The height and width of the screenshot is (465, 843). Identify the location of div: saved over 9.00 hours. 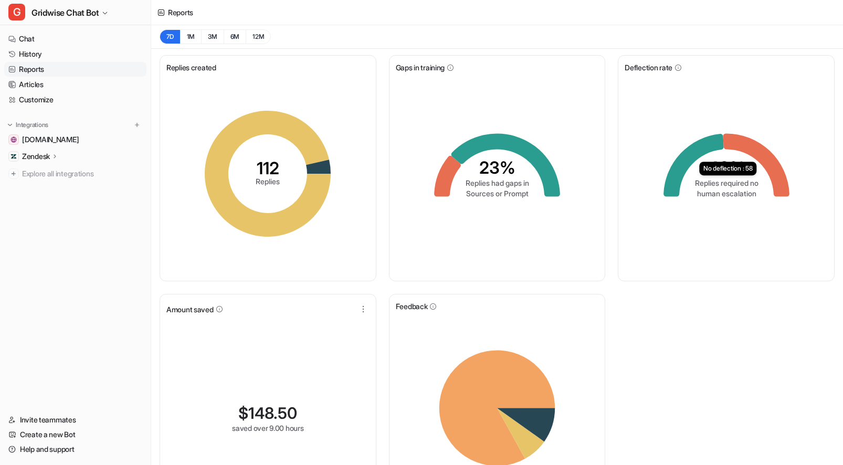
(268, 428).